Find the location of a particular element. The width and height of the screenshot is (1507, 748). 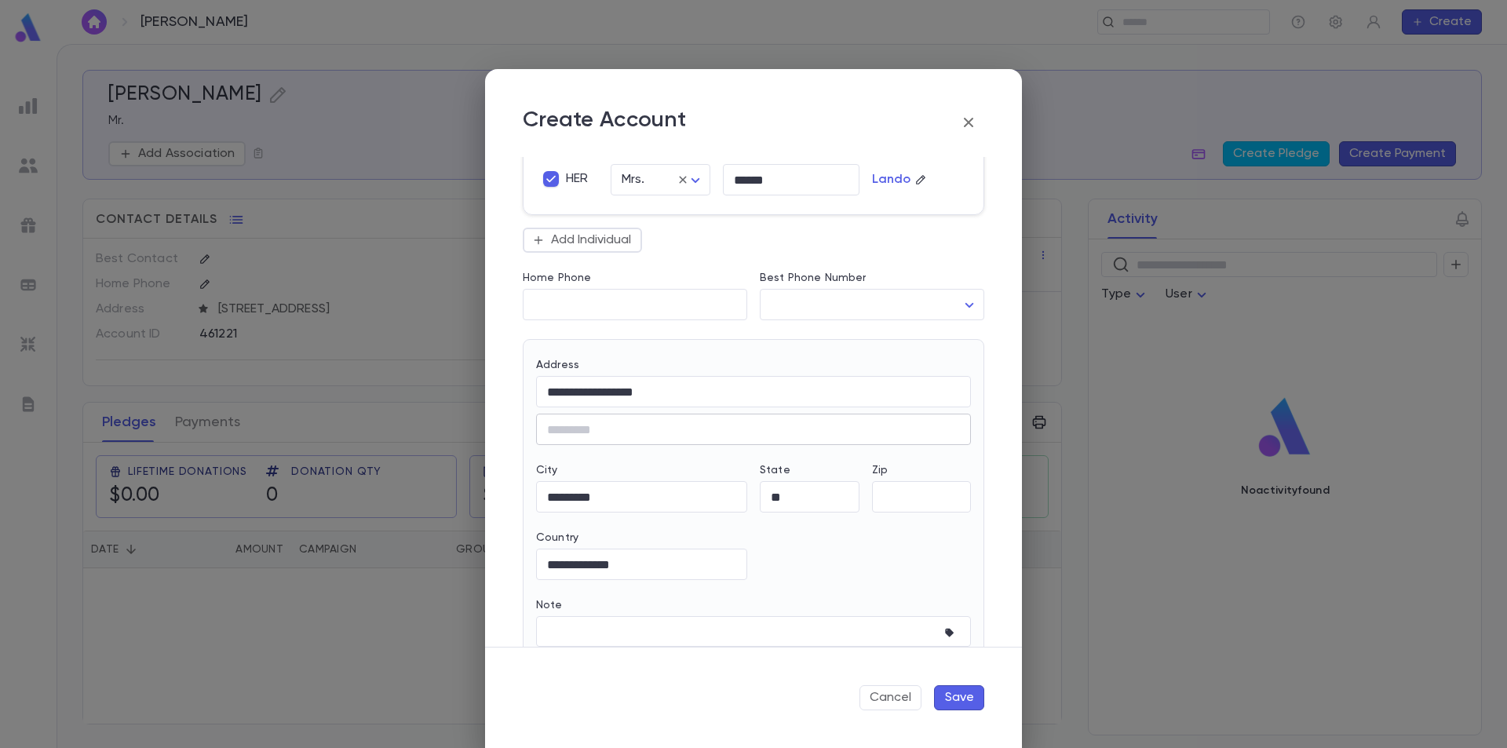

label: Best Phone Number is located at coordinates (813, 278).